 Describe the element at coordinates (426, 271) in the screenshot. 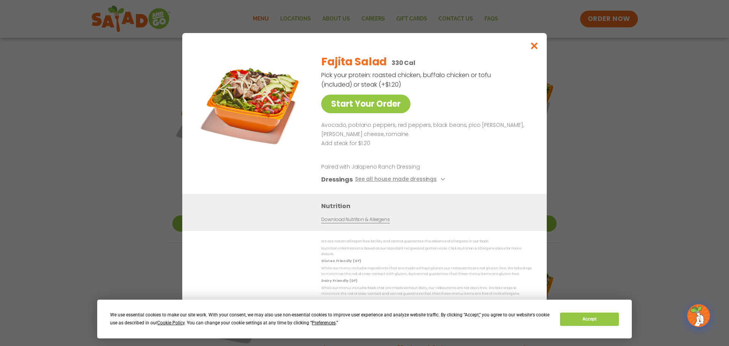

I see `p: While our menu includes ingredients that are made without gluten, our restaurants are not gluten ...` at that location.